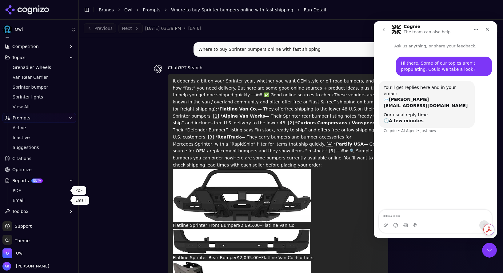 This screenshot has width=503, height=273. Describe the element at coordinates (242, 195) in the screenshot. I see `img: Flatline Sprinter Front Bumper` at that location.